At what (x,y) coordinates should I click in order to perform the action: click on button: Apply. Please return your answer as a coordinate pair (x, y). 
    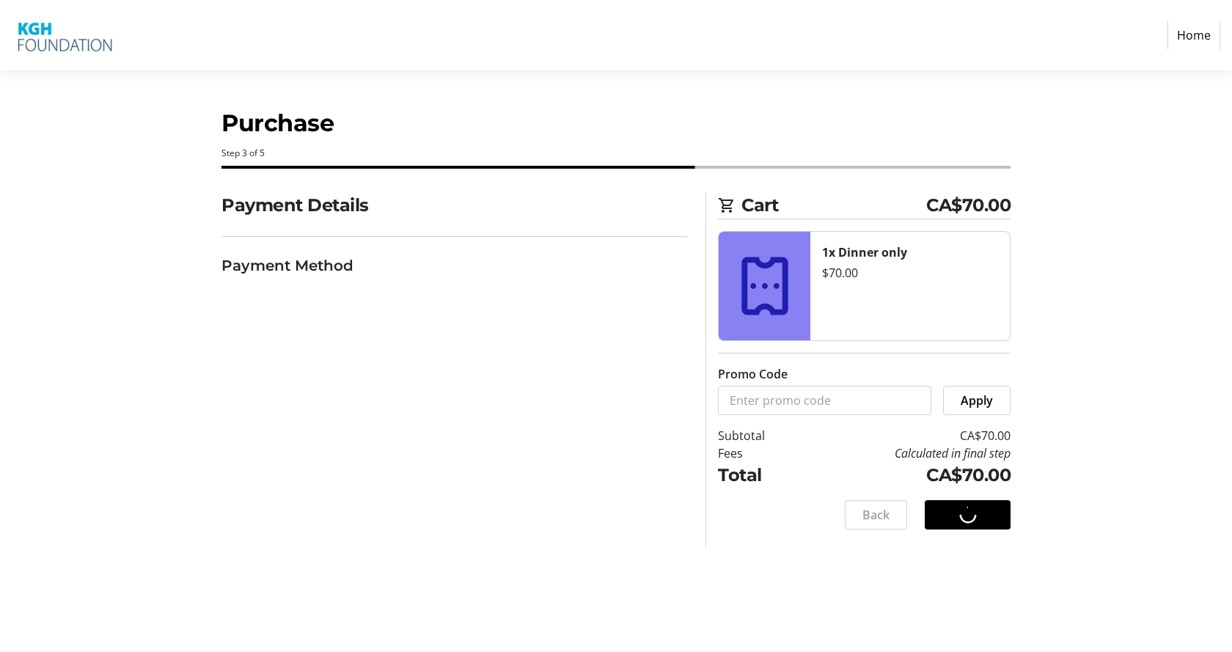
    Looking at the image, I should click on (977, 400).